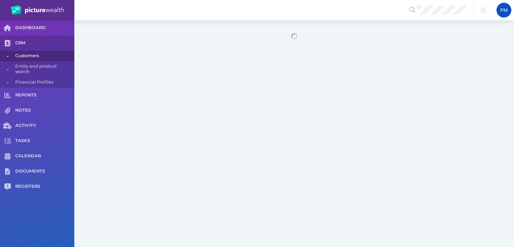 The width and height of the screenshot is (514, 247). Describe the element at coordinates (45, 141) in the screenshot. I see `span: TASKS` at that location.